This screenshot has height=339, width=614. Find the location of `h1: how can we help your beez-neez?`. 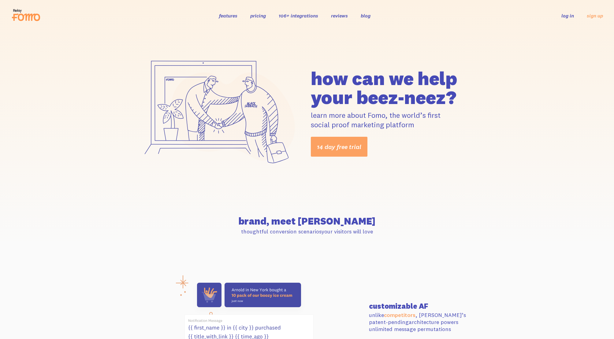

h1: how can we help your beez-neez? is located at coordinates (394, 88).